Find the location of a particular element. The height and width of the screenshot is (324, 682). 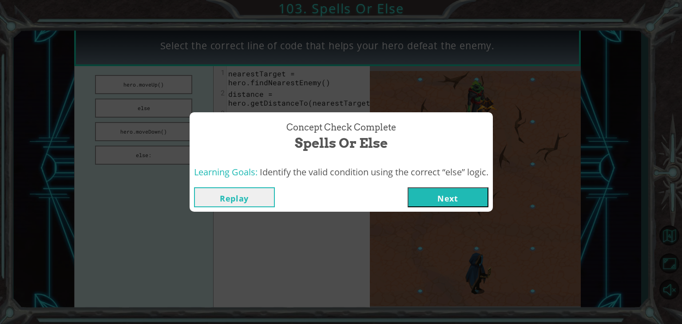

span: Concept Check Complete is located at coordinates (341, 127).